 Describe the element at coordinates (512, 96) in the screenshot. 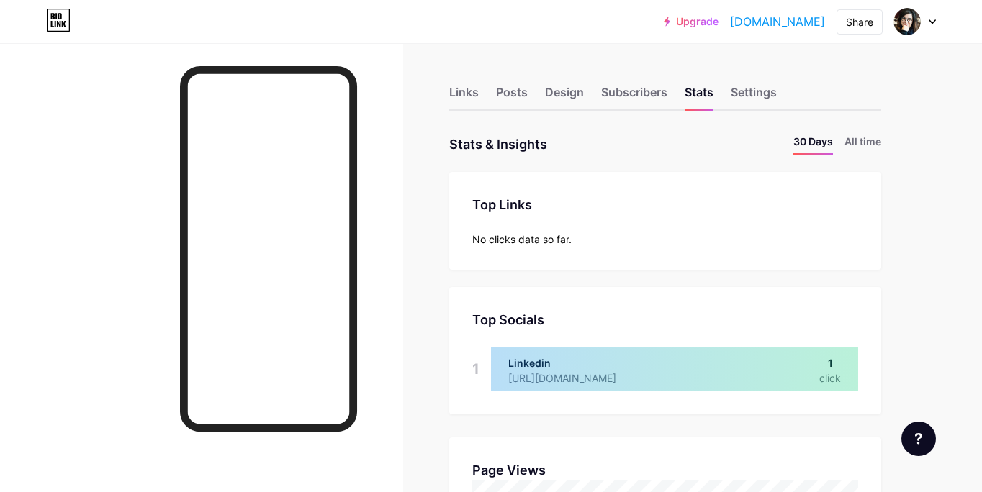

I see `div: Posts` at that location.